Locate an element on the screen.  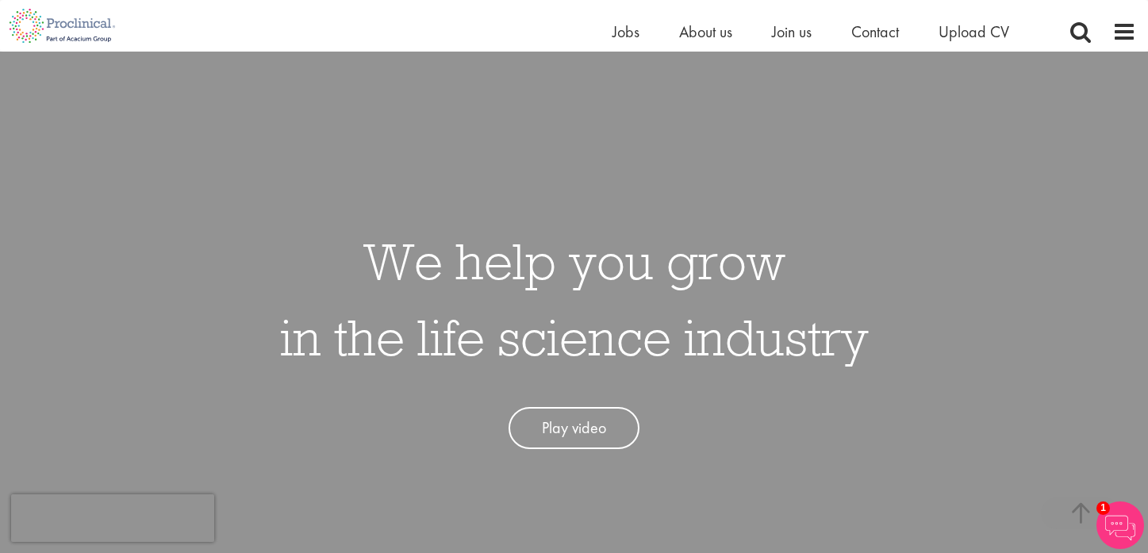
a: Play video is located at coordinates (574, 428).